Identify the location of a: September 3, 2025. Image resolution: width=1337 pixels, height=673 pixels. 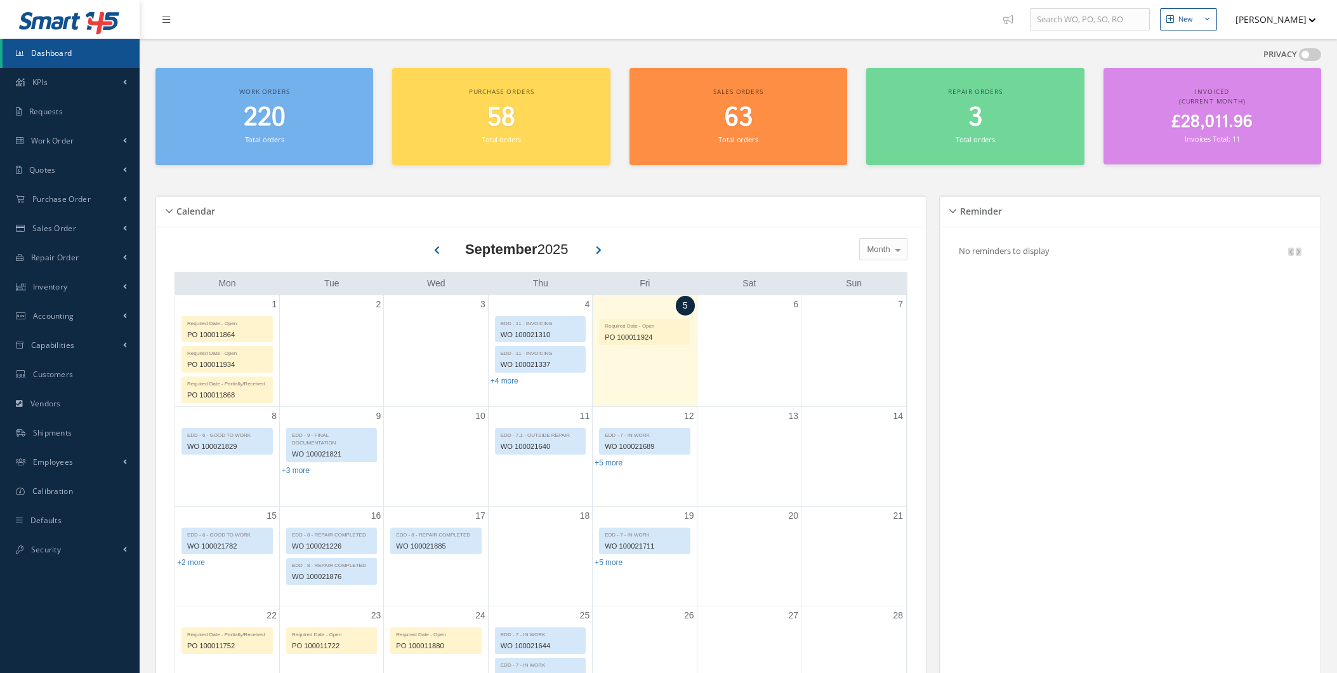
(483, 304).